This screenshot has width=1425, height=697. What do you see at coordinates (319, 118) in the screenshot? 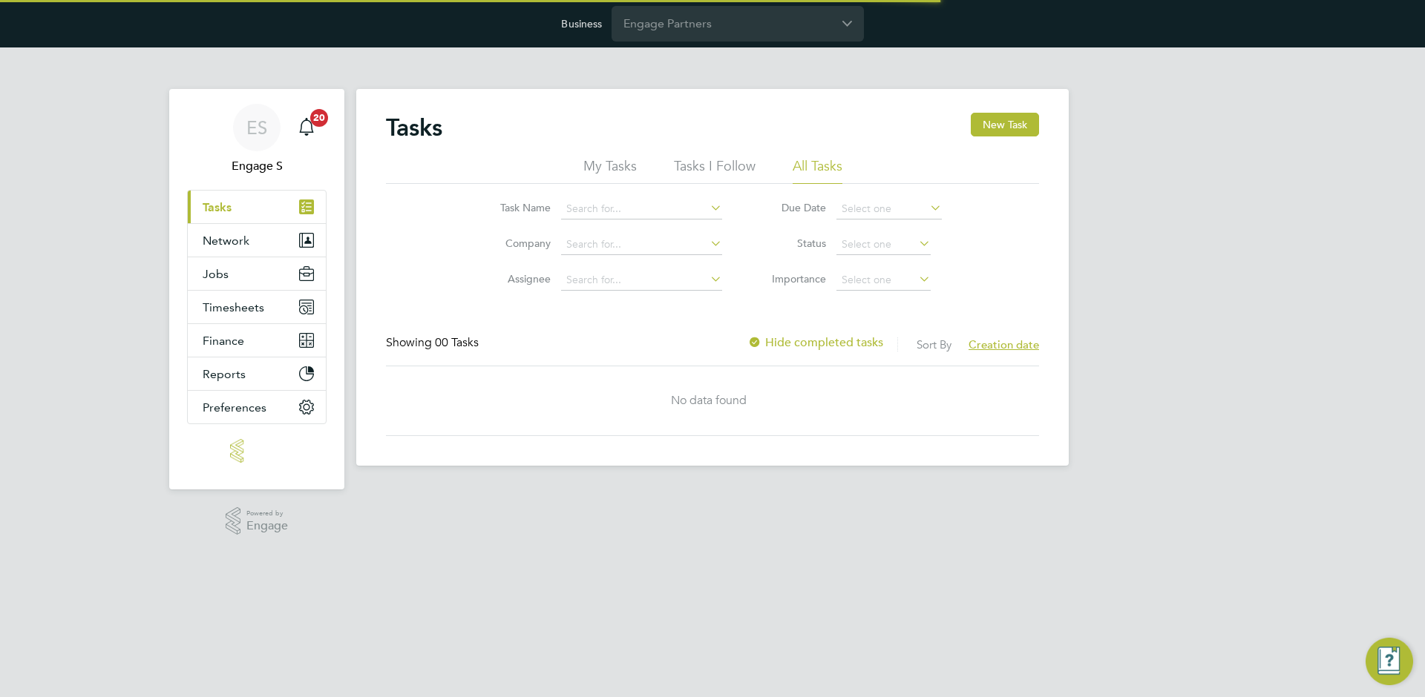
I see `span: 20` at bounding box center [319, 118].